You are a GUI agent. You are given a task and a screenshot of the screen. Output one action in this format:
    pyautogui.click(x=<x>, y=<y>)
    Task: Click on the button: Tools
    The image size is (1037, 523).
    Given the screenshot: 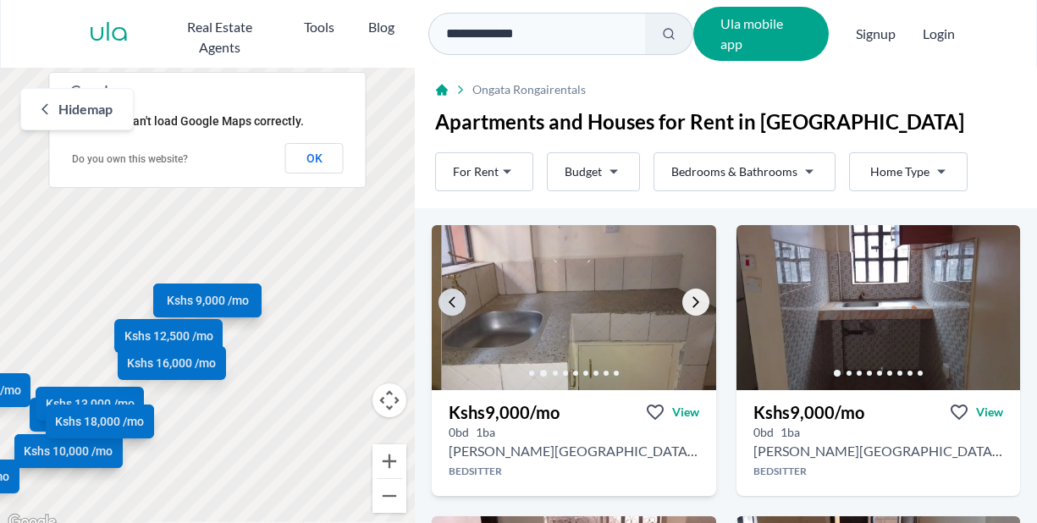 What is the action you would take?
    pyautogui.click(x=319, y=24)
    